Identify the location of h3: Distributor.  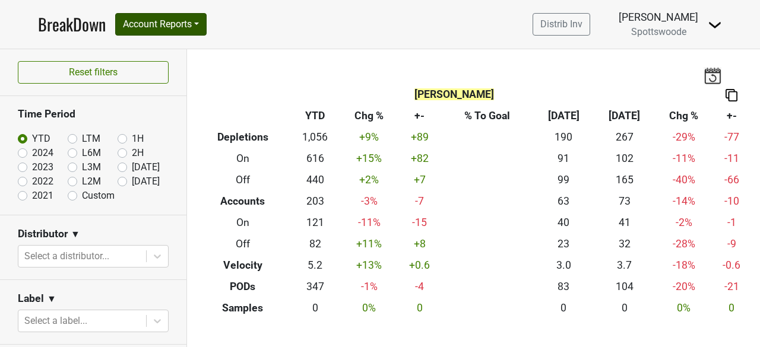
(43, 234).